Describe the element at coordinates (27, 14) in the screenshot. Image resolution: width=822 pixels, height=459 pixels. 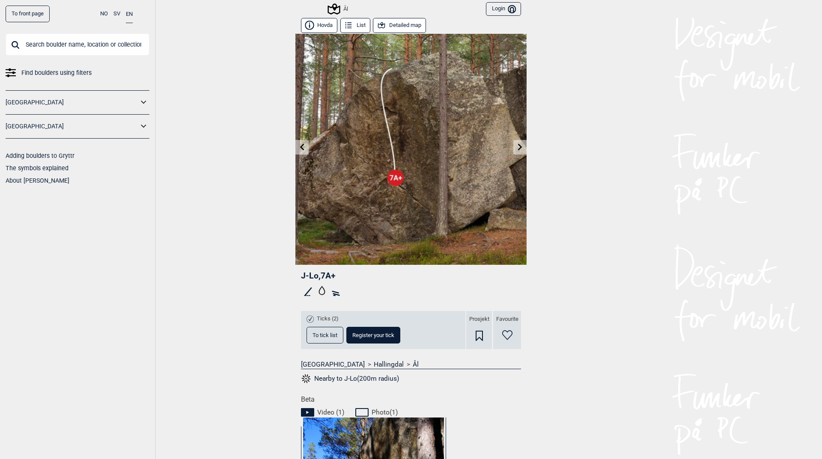
I see `a: To front page` at that location.